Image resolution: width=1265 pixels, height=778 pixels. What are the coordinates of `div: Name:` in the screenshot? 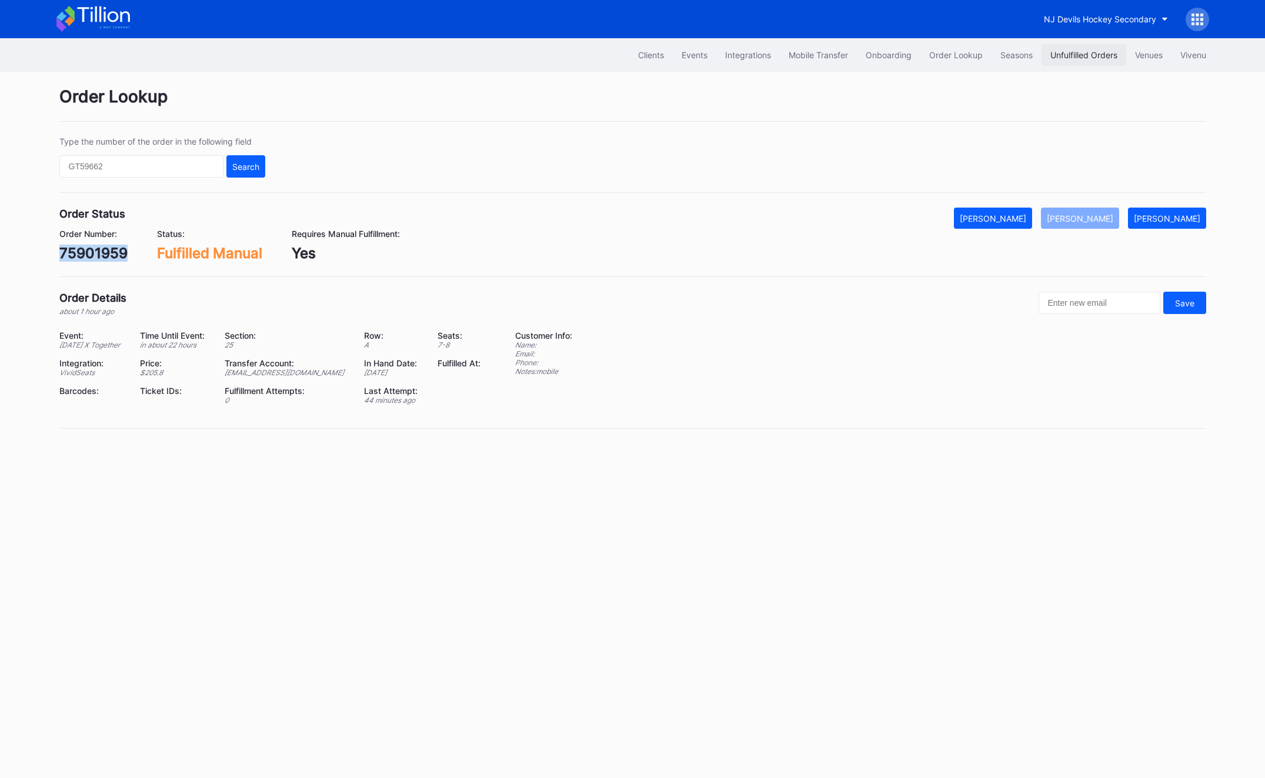 It's located at (543, 345).